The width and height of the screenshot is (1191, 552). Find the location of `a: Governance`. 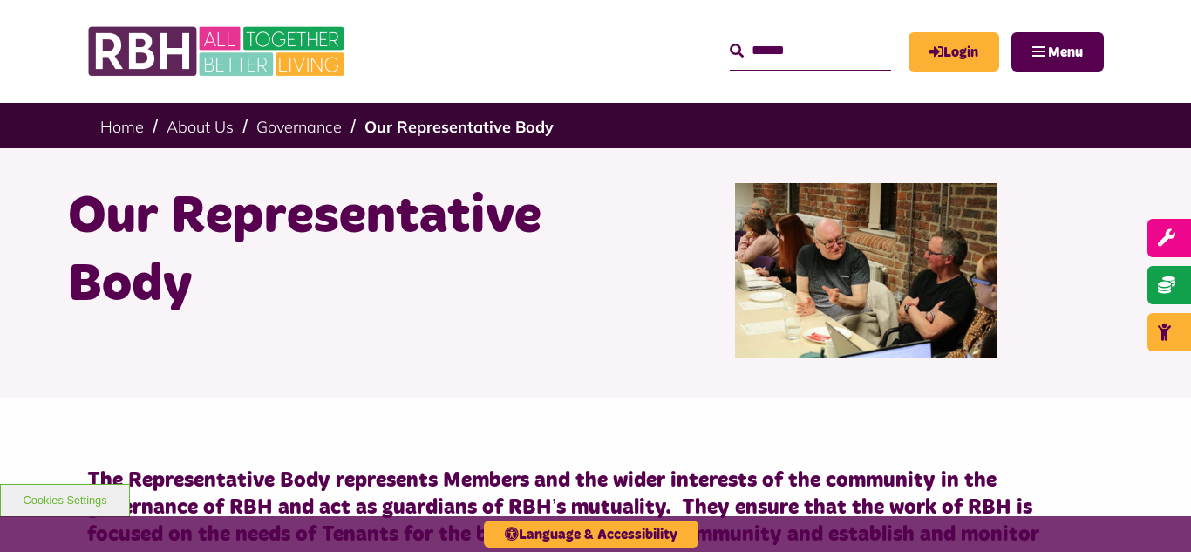

a: Governance is located at coordinates (299, 126).